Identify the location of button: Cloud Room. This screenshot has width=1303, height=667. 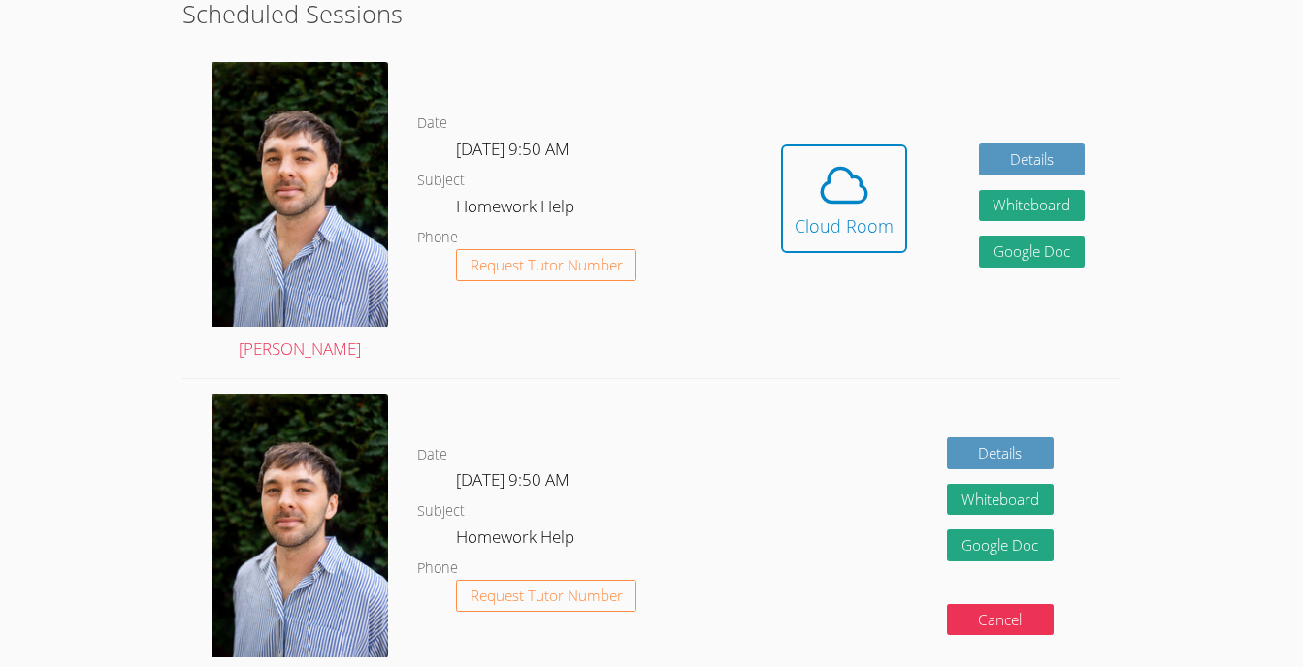
(844, 199).